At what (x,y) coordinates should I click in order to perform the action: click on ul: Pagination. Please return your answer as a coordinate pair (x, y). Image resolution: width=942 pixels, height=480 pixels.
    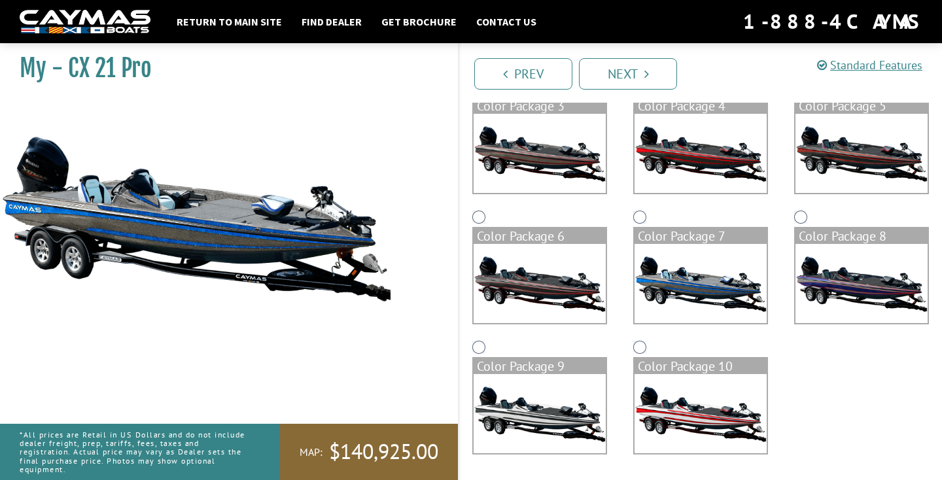
    Looking at the image, I should click on (706, 73).